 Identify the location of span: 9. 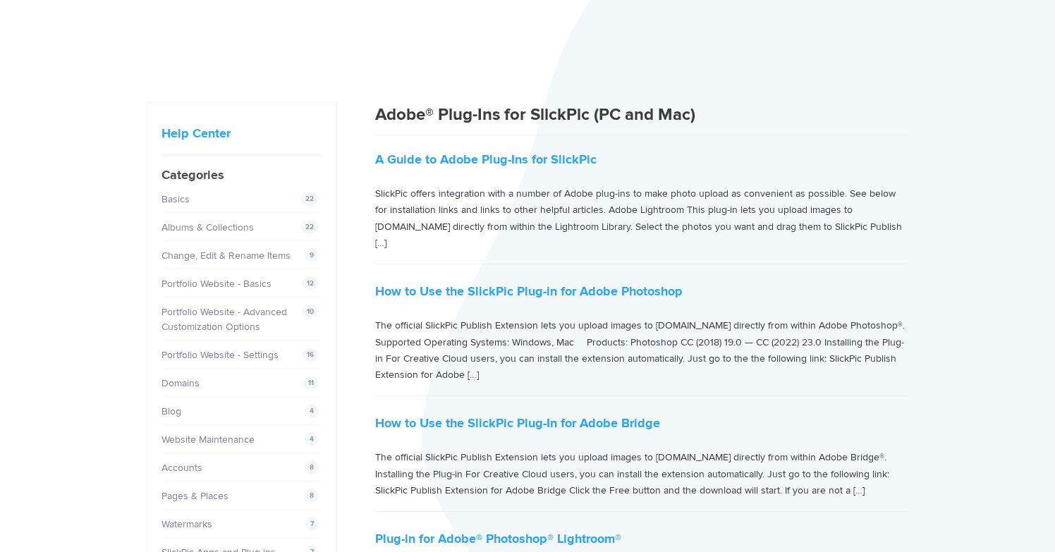
(312, 255).